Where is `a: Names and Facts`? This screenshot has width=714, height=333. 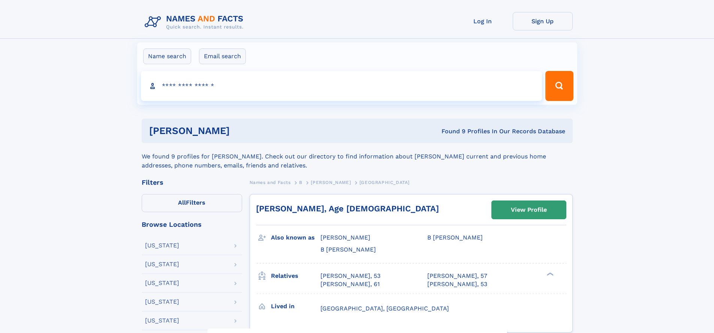
a: Names and Facts is located at coordinates (270, 182).